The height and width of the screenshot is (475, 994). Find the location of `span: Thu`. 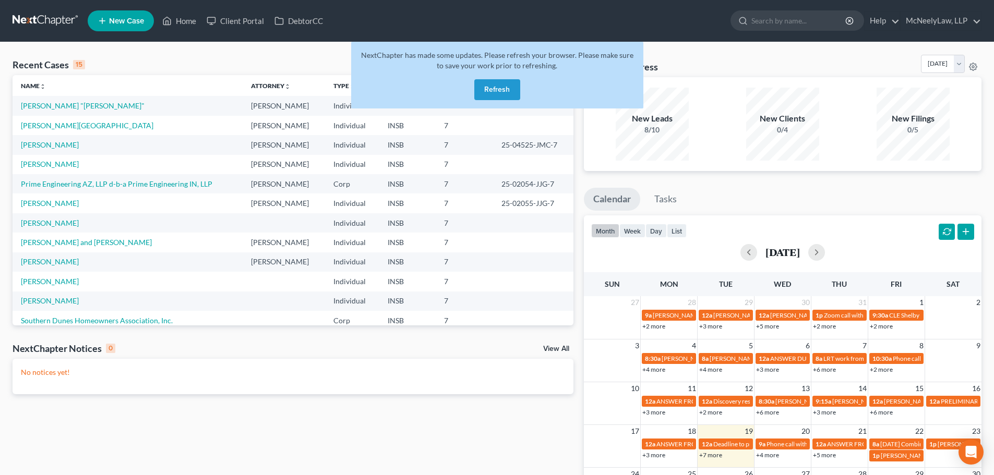

span: Thu is located at coordinates (839, 284).